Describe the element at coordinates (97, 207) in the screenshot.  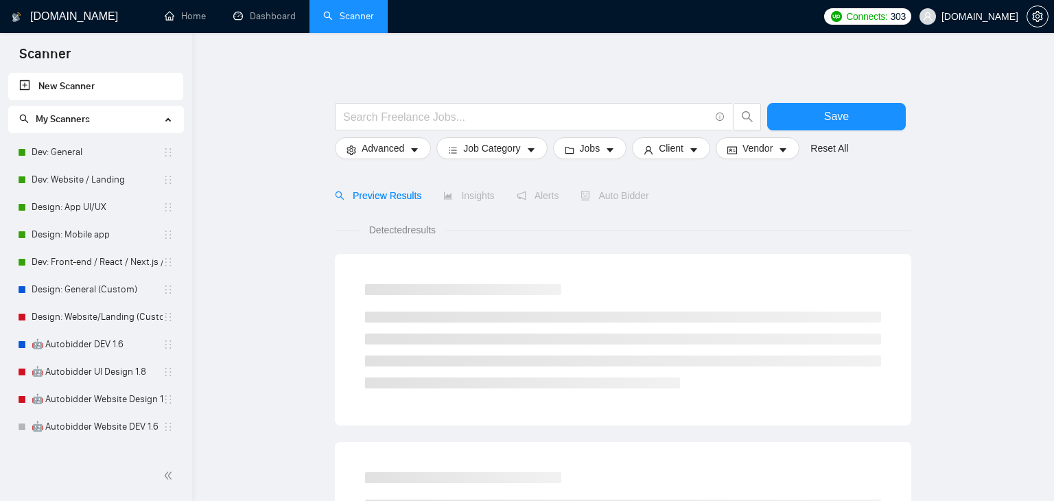
I see `a: Design: App UI/UX` at that location.